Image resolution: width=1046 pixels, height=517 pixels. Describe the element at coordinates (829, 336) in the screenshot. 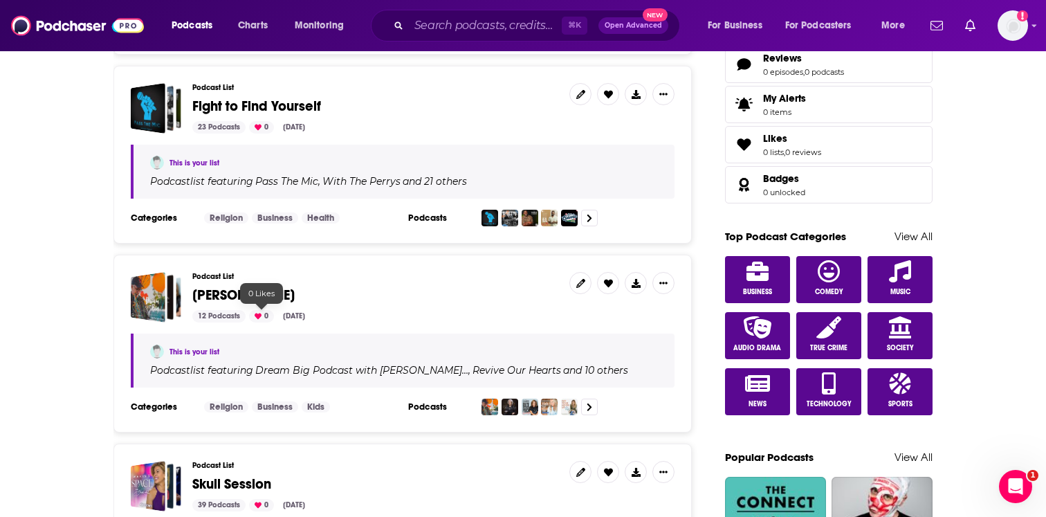

I see `a: True Crime` at that location.